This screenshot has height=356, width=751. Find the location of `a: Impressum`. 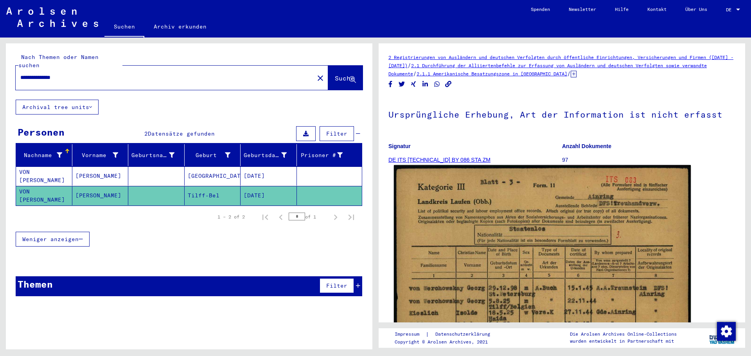

a: Impressum is located at coordinates (410, 334).